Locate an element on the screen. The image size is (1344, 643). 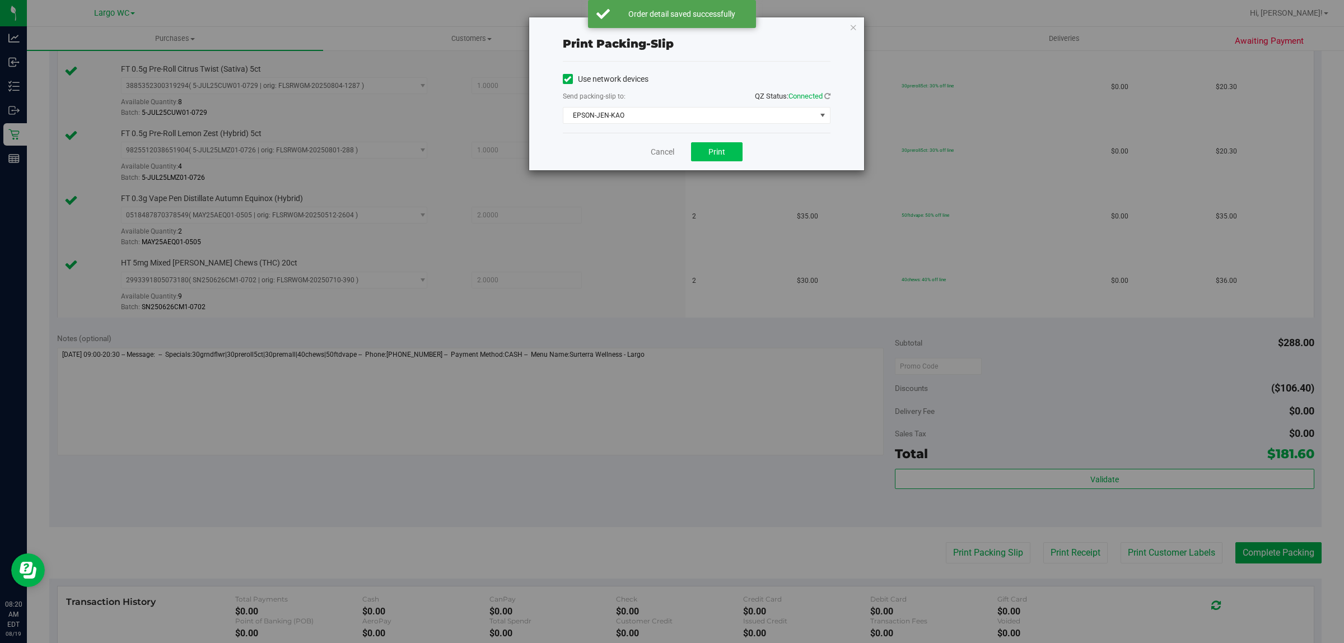
span: EPSON-JEN-KAO is located at coordinates (689, 115).